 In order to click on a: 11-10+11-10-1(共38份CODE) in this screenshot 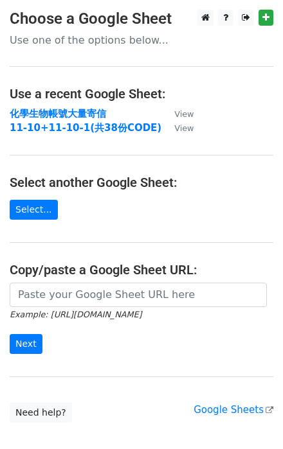, I will do `click(85, 128)`.